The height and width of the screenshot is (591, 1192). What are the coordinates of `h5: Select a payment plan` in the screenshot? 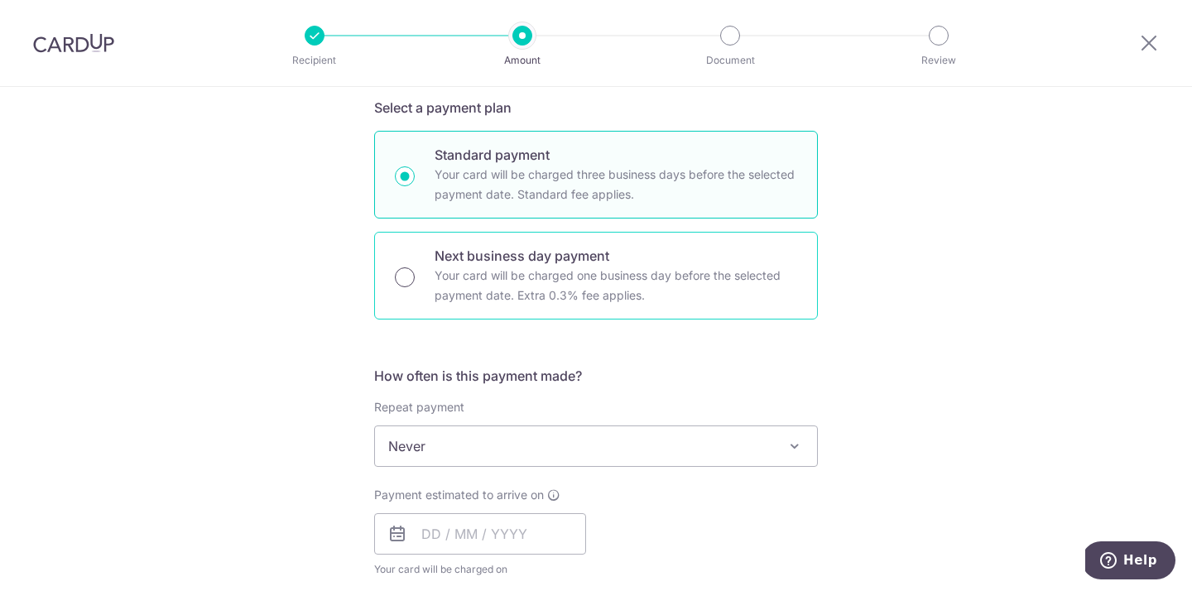 It's located at (596, 108).